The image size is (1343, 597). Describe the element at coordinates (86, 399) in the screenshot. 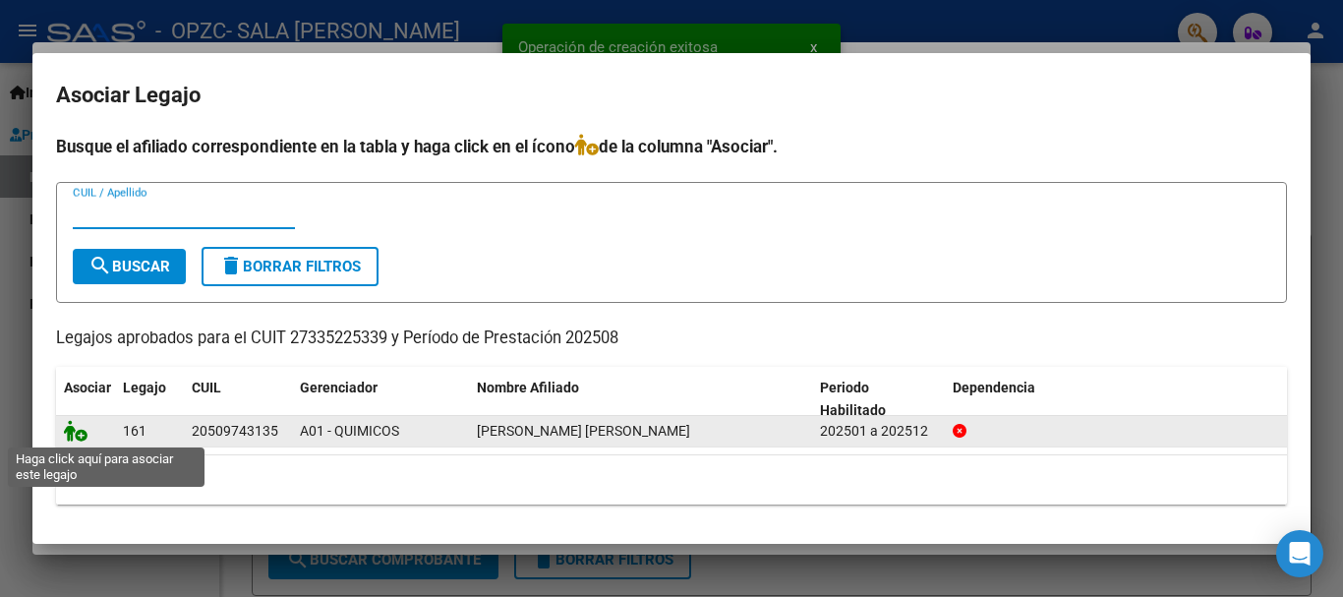

I see `datatable-header-cell: Asociar` at that location.